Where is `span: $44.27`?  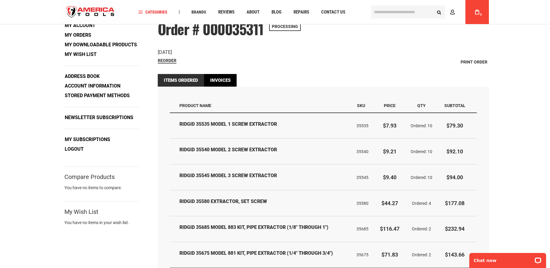
span: $44.27 is located at coordinates (389, 203).